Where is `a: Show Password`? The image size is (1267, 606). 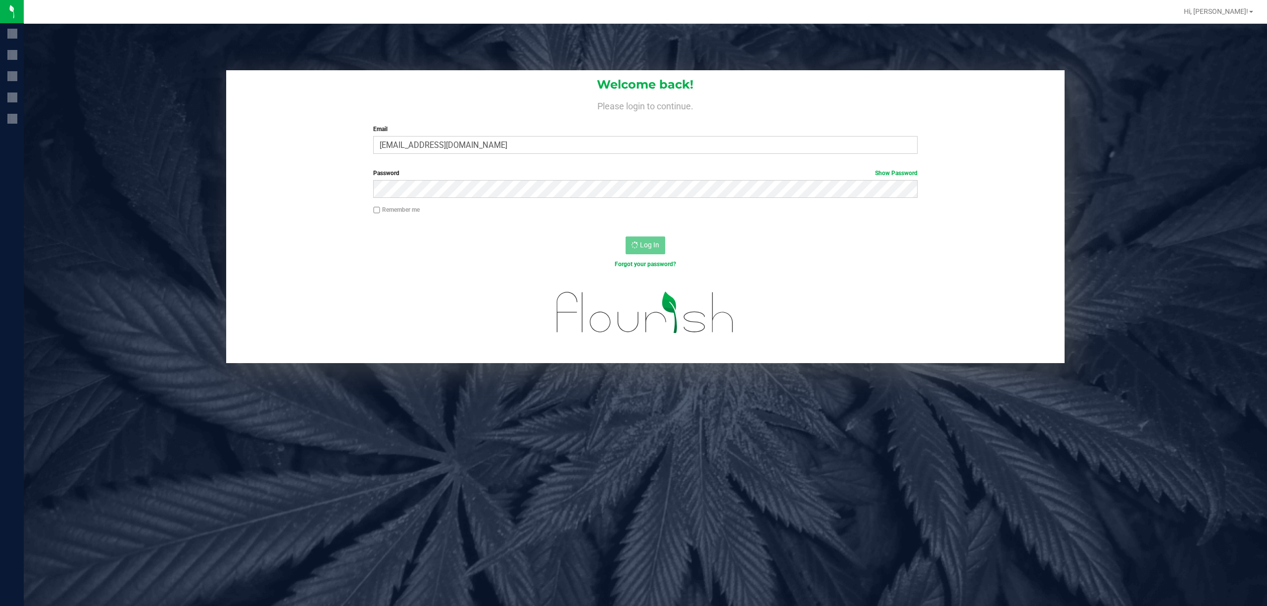 a: Show Password is located at coordinates (896, 173).